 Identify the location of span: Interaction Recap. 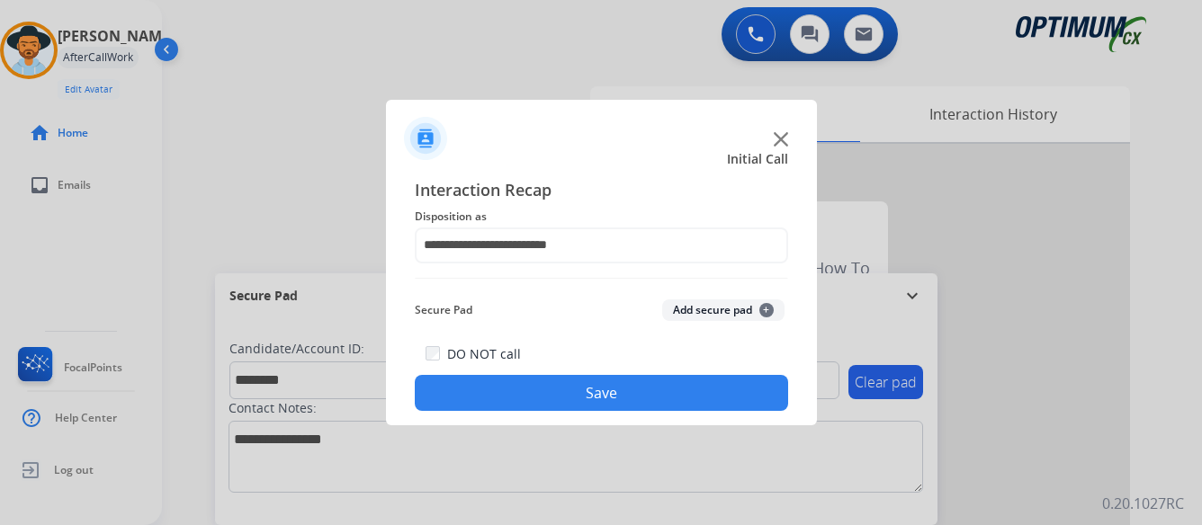
(601, 192).